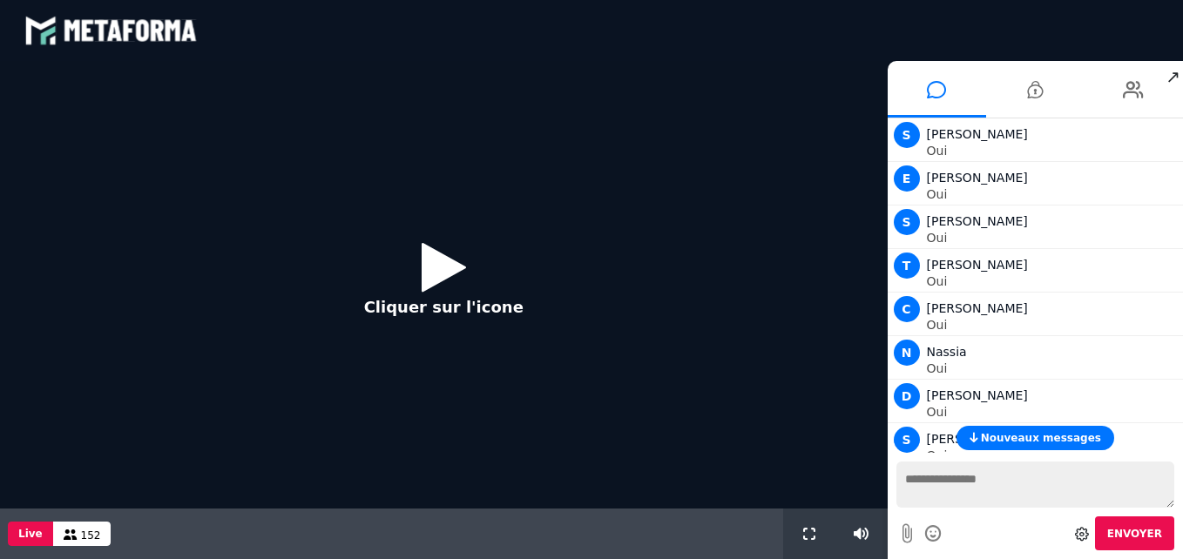  Describe the element at coordinates (907, 309) in the screenshot. I see `span: C` at that location.